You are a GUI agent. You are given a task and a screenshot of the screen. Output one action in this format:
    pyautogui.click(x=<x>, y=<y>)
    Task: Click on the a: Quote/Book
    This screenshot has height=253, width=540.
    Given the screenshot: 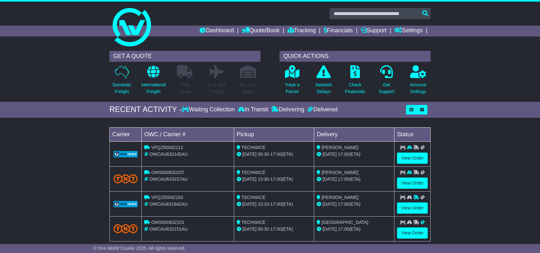 What is the action you would take?
    pyautogui.click(x=261, y=31)
    